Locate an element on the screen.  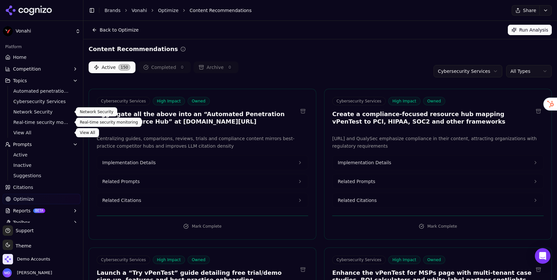
p: View All is located at coordinates (87, 133).